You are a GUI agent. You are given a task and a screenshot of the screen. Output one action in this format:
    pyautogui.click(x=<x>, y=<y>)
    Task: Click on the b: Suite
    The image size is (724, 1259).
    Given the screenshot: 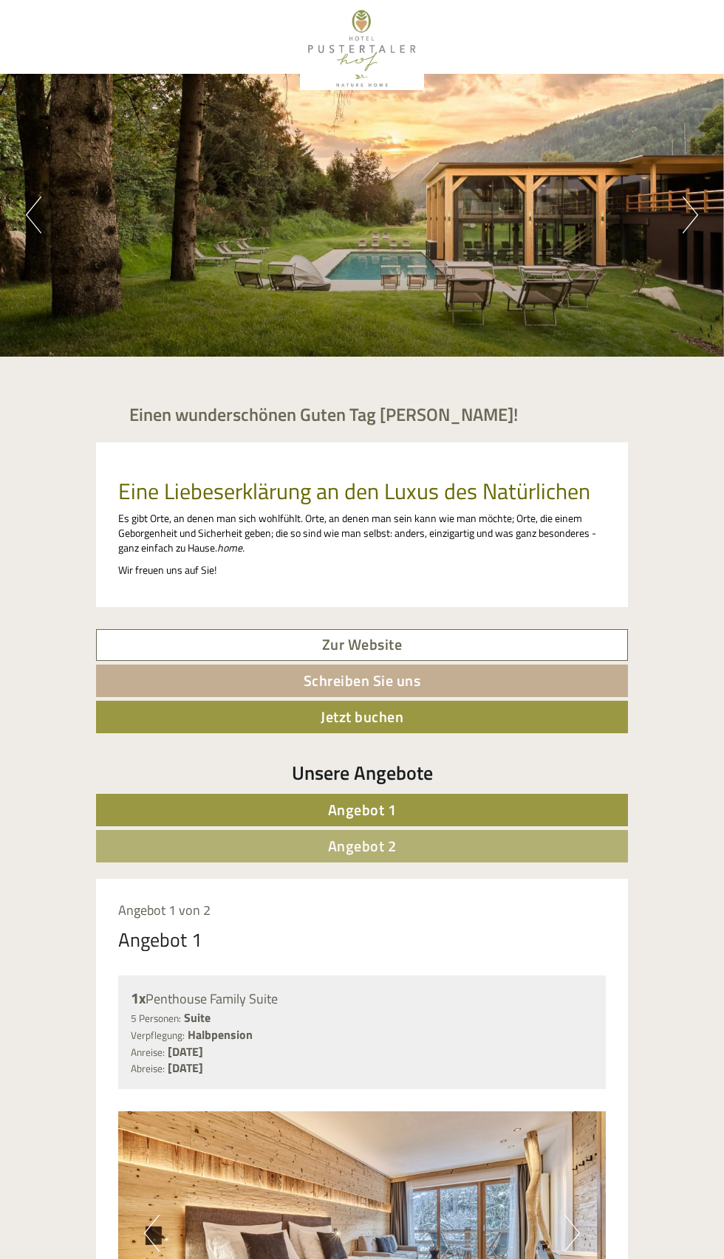 What is the action you would take?
    pyautogui.click(x=197, y=1018)
    